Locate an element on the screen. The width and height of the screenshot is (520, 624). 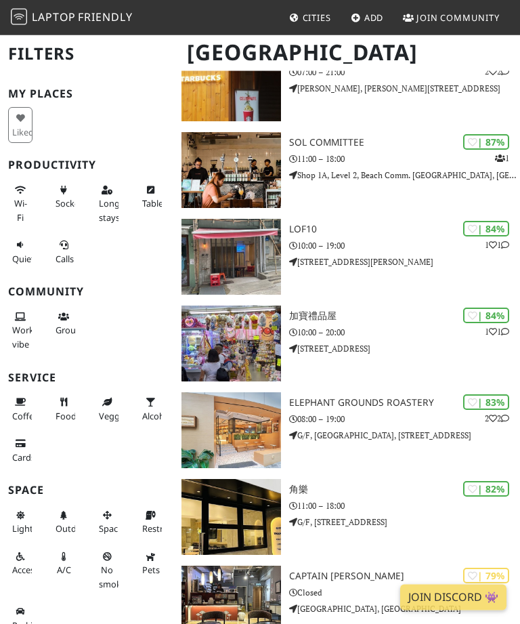
button: Pets is located at coordinates (150, 563).